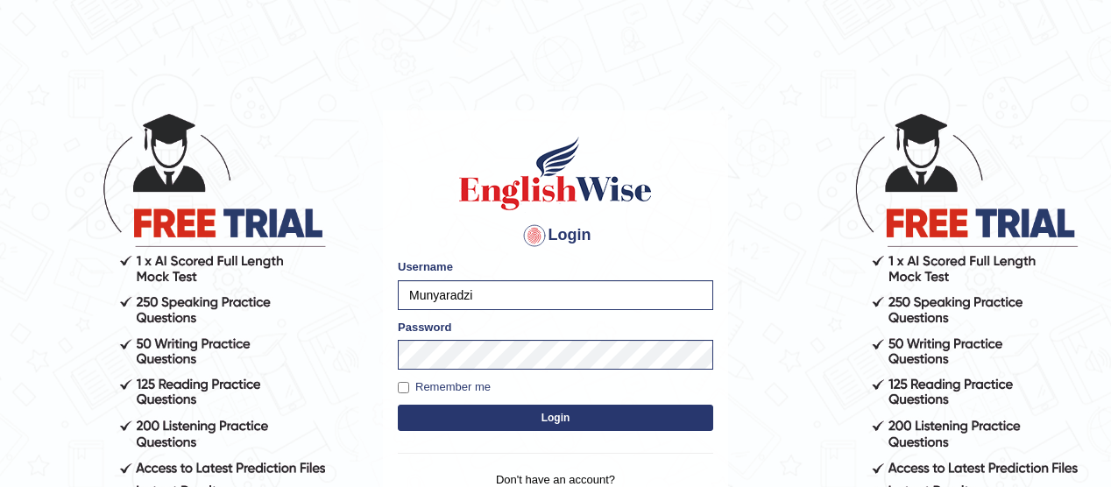 The height and width of the screenshot is (487, 1111). Describe the element at coordinates (424, 327) in the screenshot. I see `label: Password` at that location.